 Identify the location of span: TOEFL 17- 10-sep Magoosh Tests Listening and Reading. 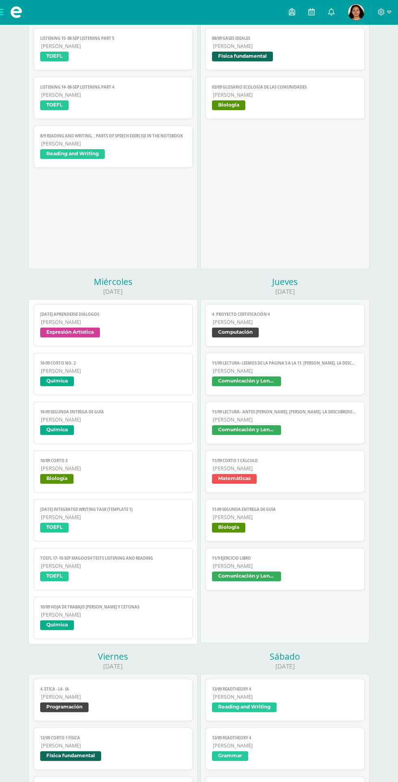
(113, 558).